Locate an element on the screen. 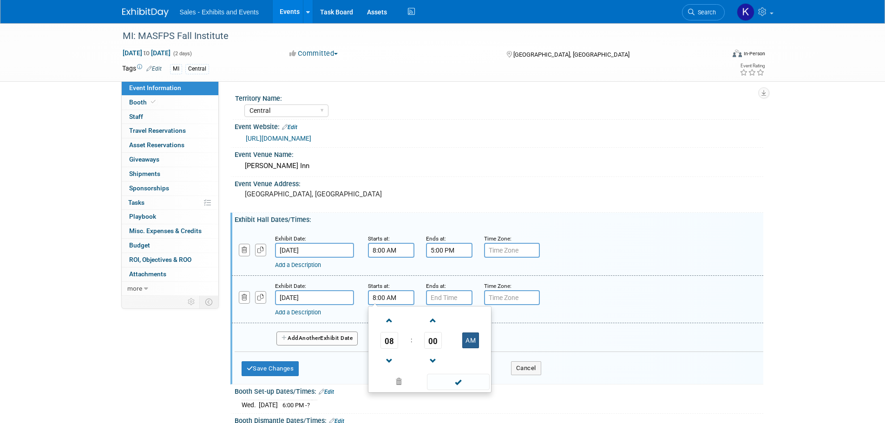 This screenshot has height=423, width=885. button: AddAnotherExhibit Date is located at coordinates (317, 339).